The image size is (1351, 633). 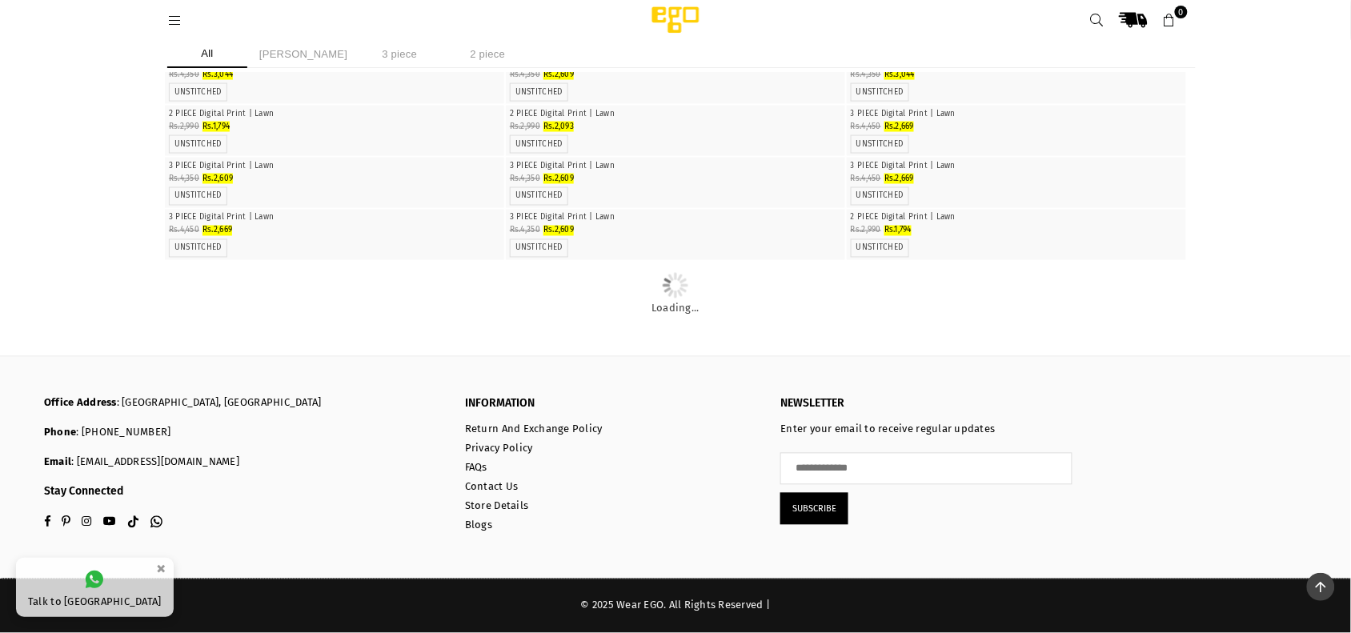 I want to click on div: © 2025 Wear EGO. All Rights Reserved |, so click(x=676, y=606).